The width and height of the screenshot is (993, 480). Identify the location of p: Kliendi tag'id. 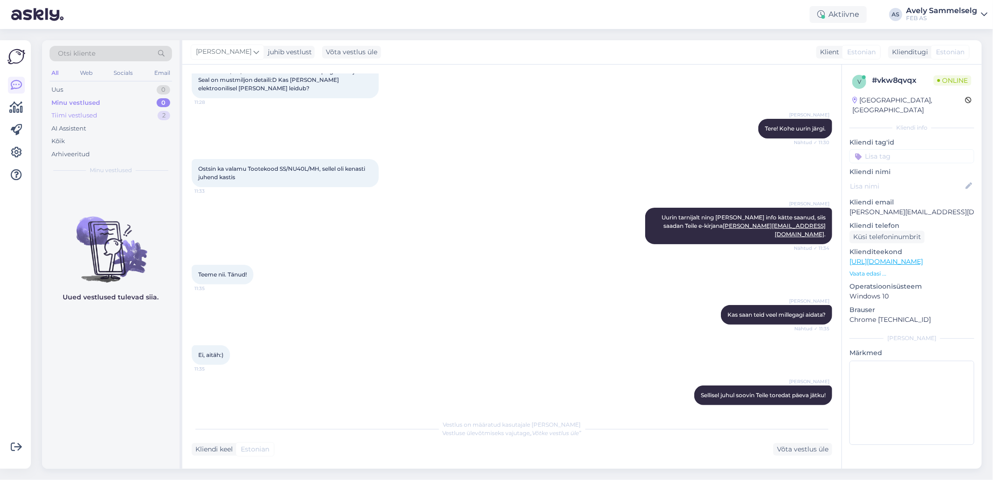
(912, 142).